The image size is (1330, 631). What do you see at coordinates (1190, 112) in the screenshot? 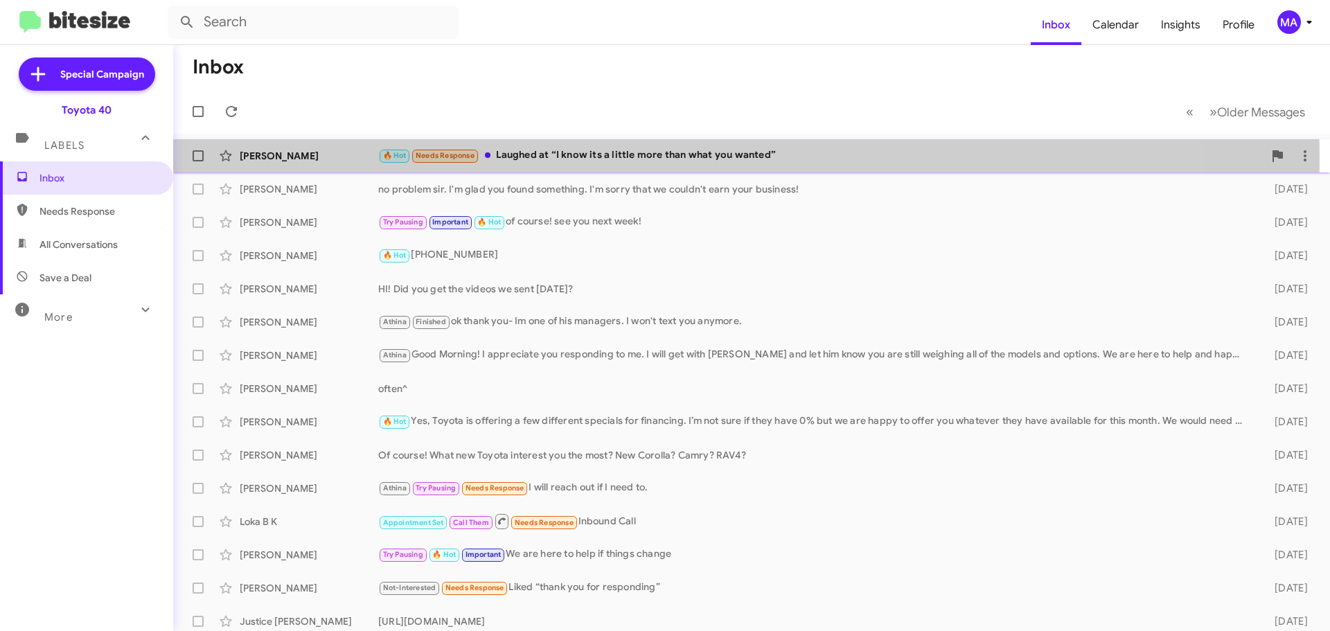
I see `button: Previous` at bounding box center [1190, 112].